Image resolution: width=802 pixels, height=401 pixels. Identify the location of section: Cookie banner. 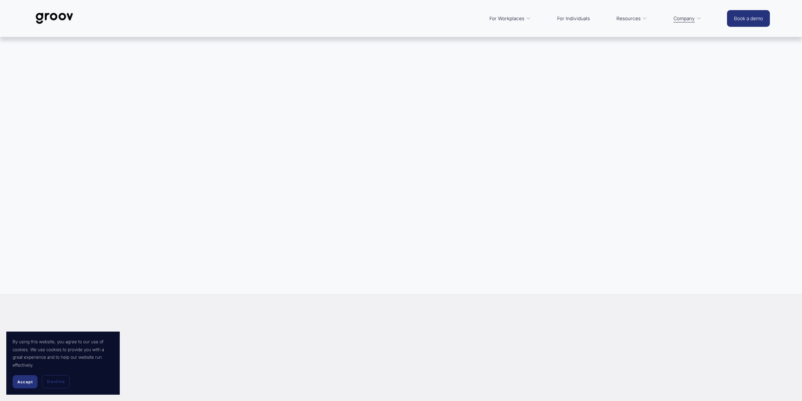
(63, 363).